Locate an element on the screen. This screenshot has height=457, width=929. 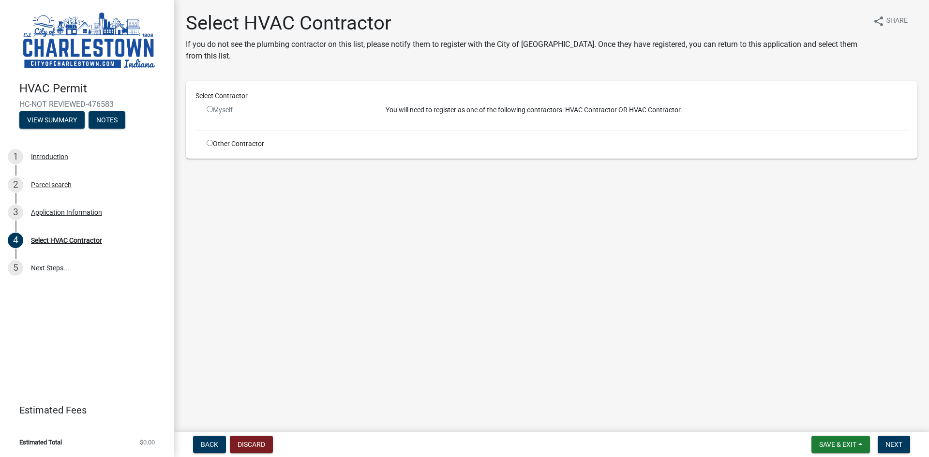
h1: Select HVAC Contractor is located at coordinates (526, 23).